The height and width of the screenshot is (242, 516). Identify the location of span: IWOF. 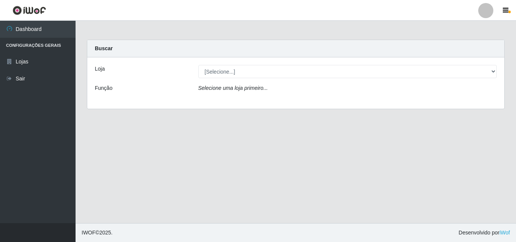
(88, 233).